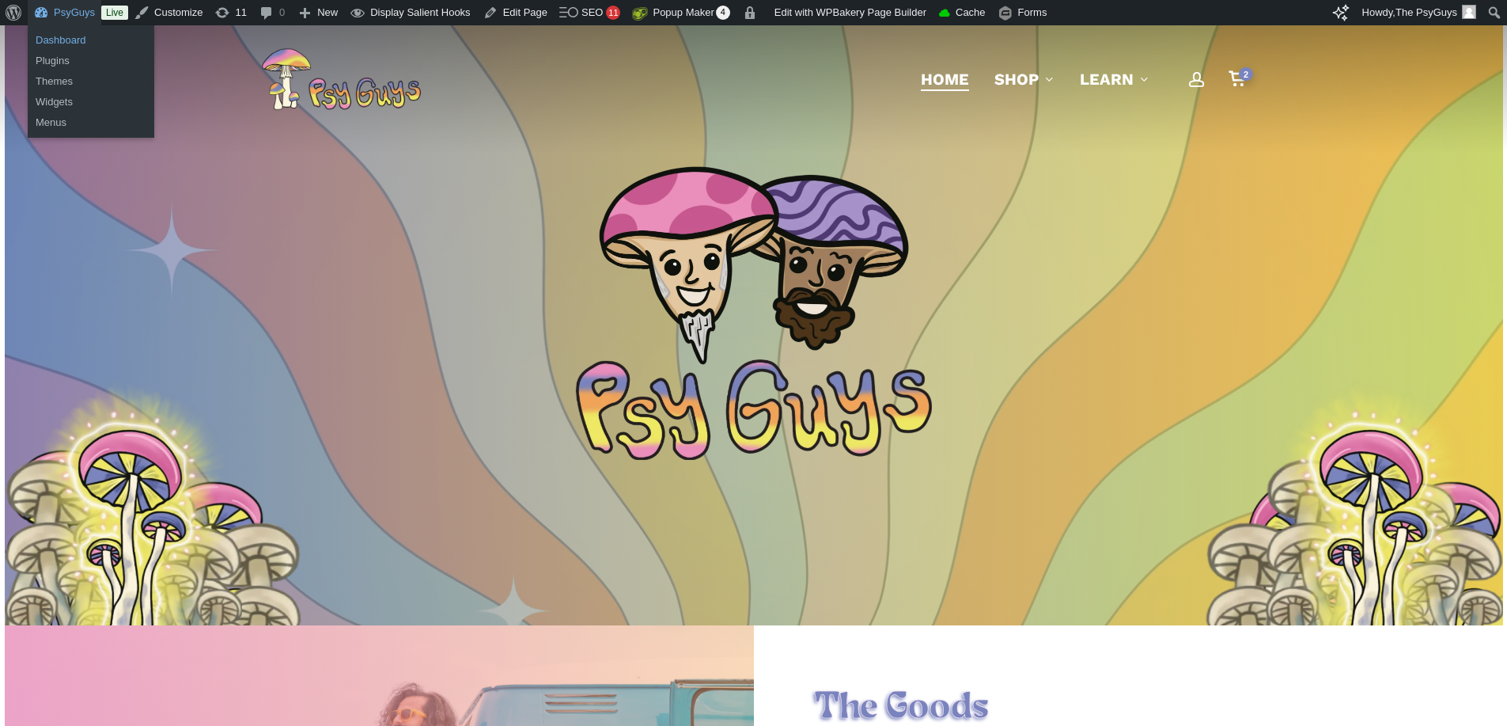 The height and width of the screenshot is (726, 1507). Describe the element at coordinates (723, 13) in the screenshot. I see `span: 4` at that location.